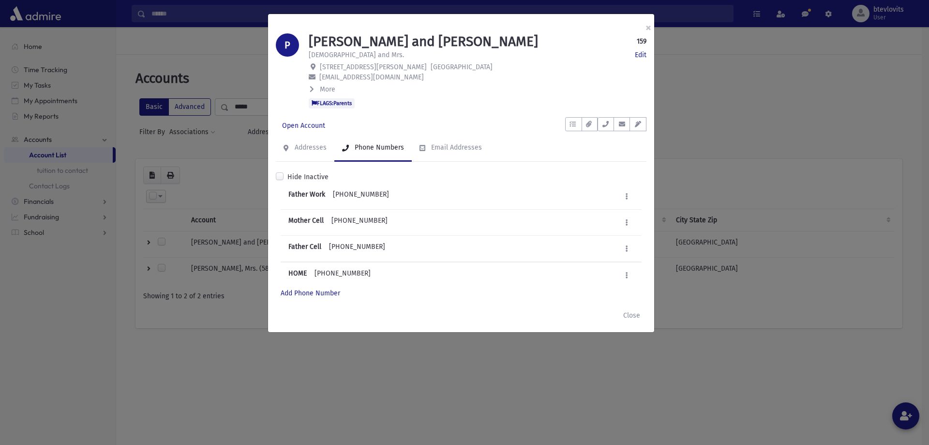 Image resolution: width=929 pixels, height=445 pixels. I want to click on b: Father Cell, so click(305, 246).